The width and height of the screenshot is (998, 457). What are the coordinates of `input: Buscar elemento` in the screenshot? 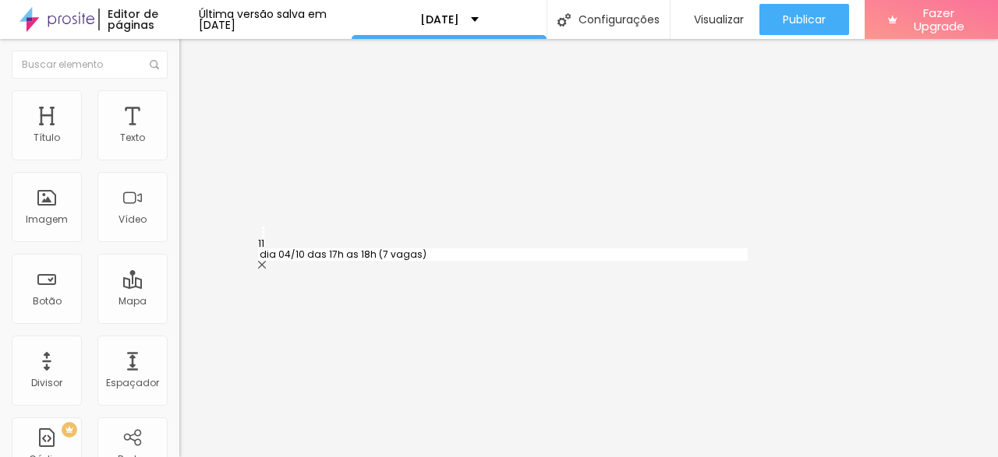 It's located at (90, 65).